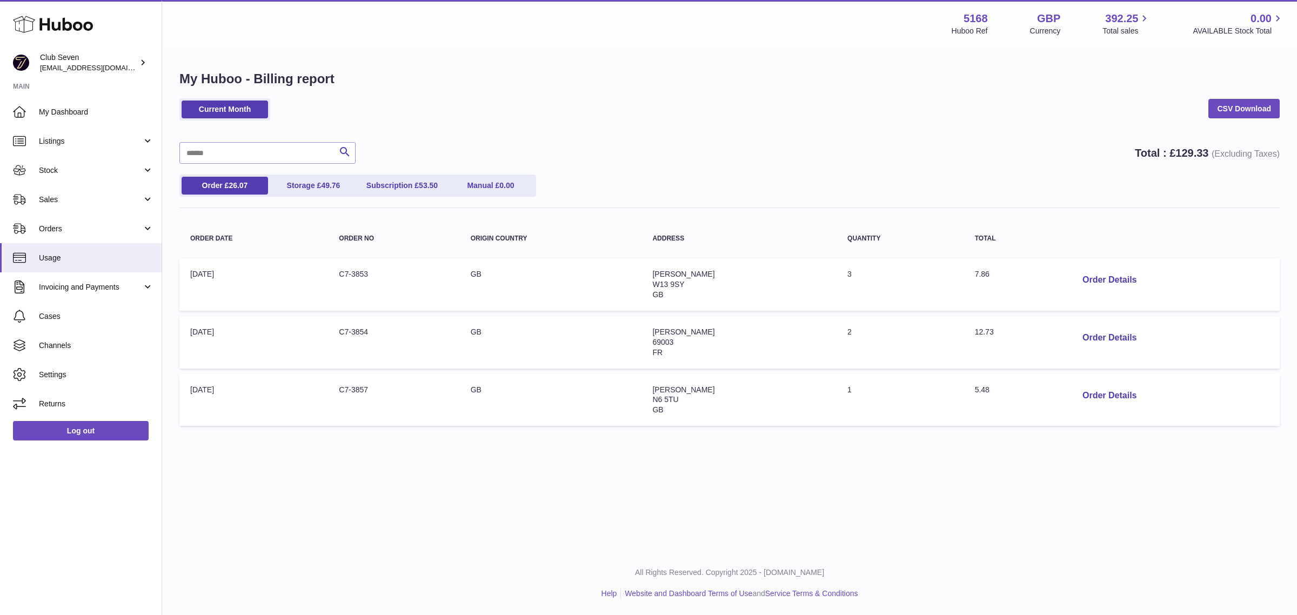 The width and height of the screenshot is (1297, 615). I want to click on td: 3, so click(900, 284).